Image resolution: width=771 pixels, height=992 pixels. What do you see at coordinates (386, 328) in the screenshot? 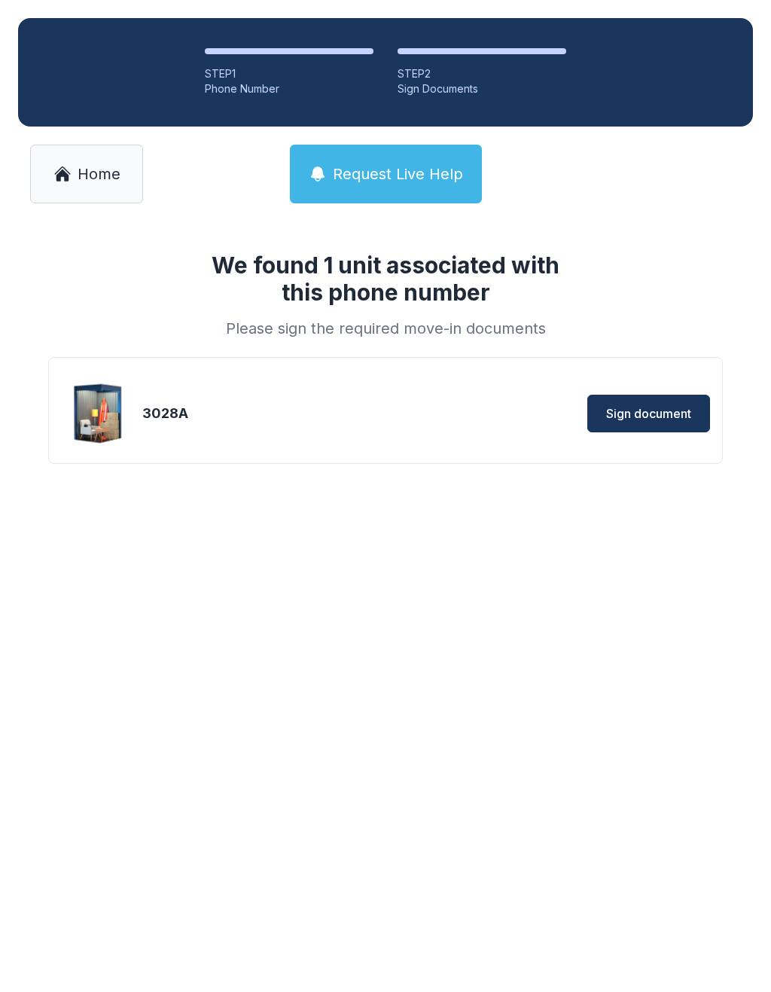
I see `div: Please sign the required move-in documents` at bounding box center [386, 328].